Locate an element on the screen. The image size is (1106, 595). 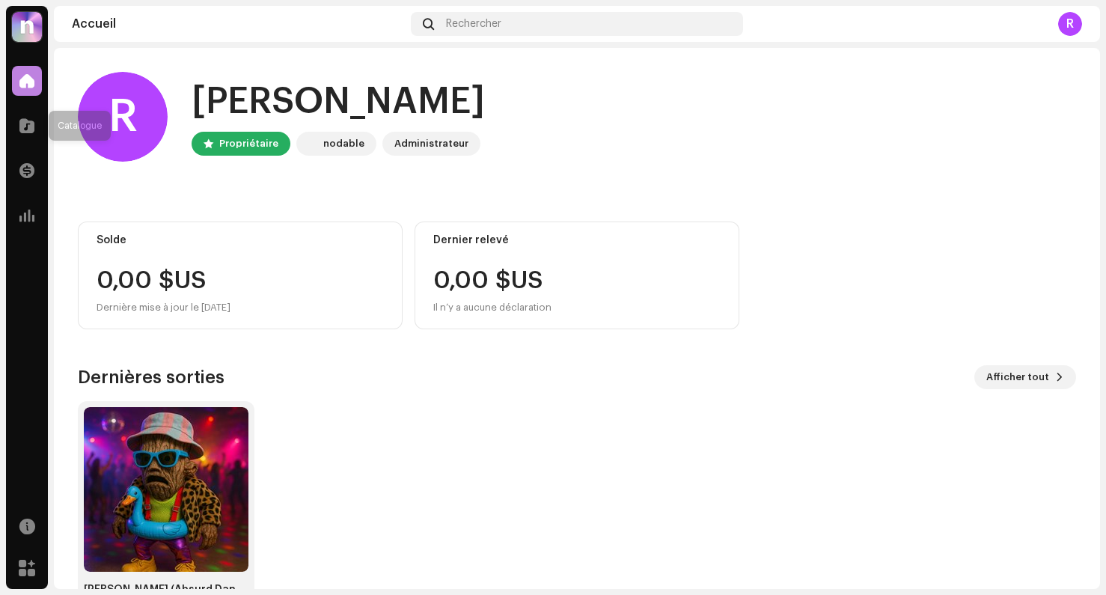
button: Afficher tout is located at coordinates (1025, 377).